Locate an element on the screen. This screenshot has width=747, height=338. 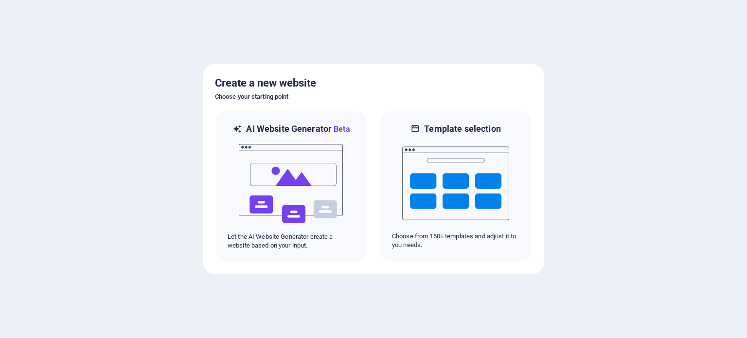
div: AI Website GeneratorBetaaiLet the AI Website Generator create a website based on your input. is located at coordinates (291, 186).